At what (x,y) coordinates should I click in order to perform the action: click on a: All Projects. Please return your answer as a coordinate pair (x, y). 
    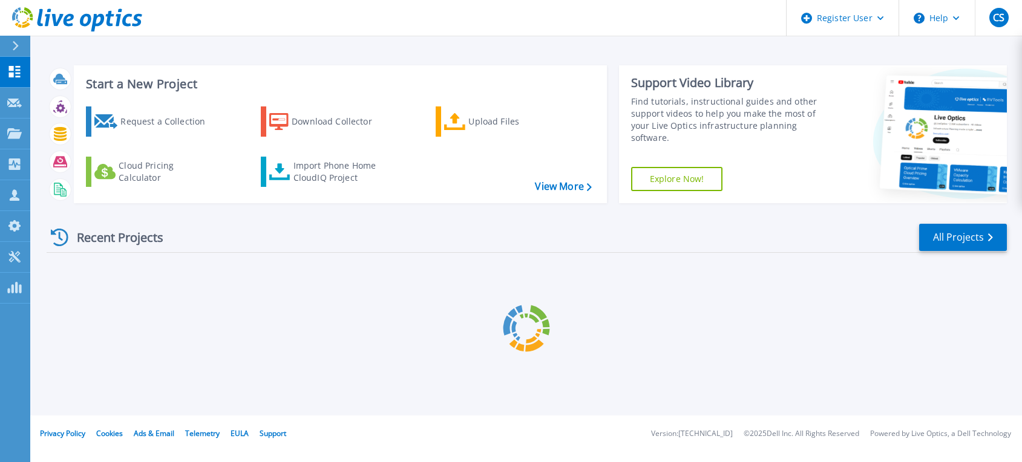
    Looking at the image, I should click on (963, 237).